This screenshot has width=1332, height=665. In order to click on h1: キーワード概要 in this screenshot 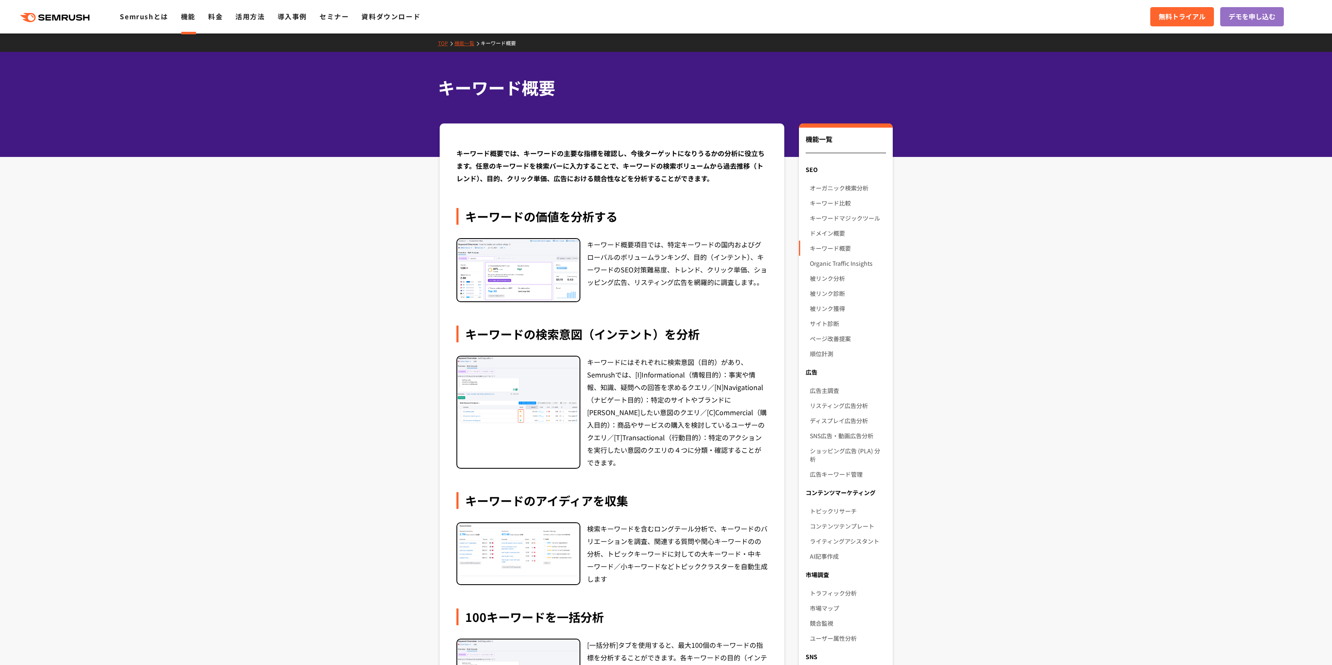, I will do `click(662, 88)`.